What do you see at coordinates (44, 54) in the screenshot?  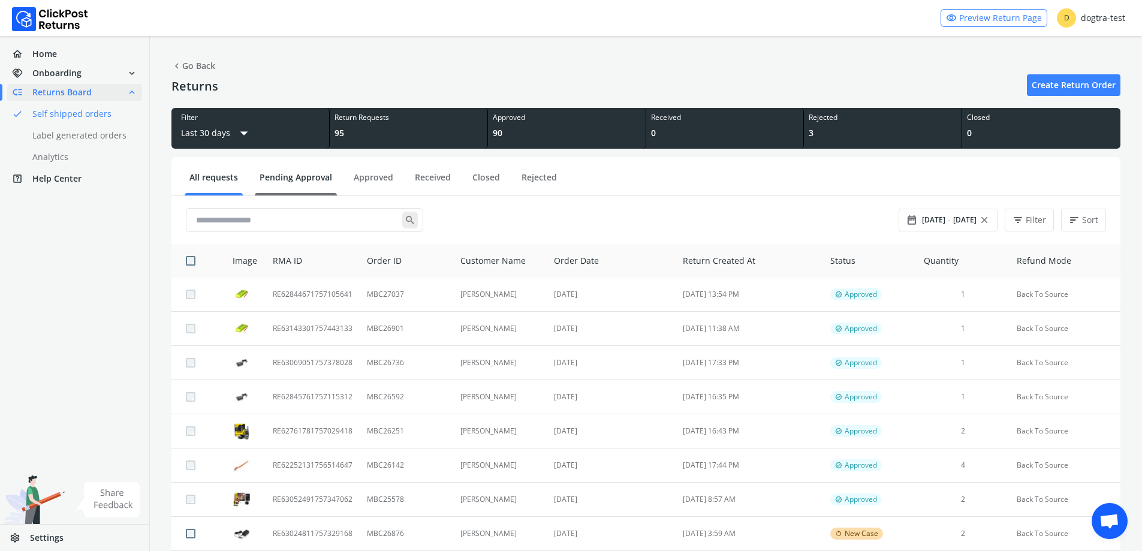 I see `span: Home` at bounding box center [44, 54].